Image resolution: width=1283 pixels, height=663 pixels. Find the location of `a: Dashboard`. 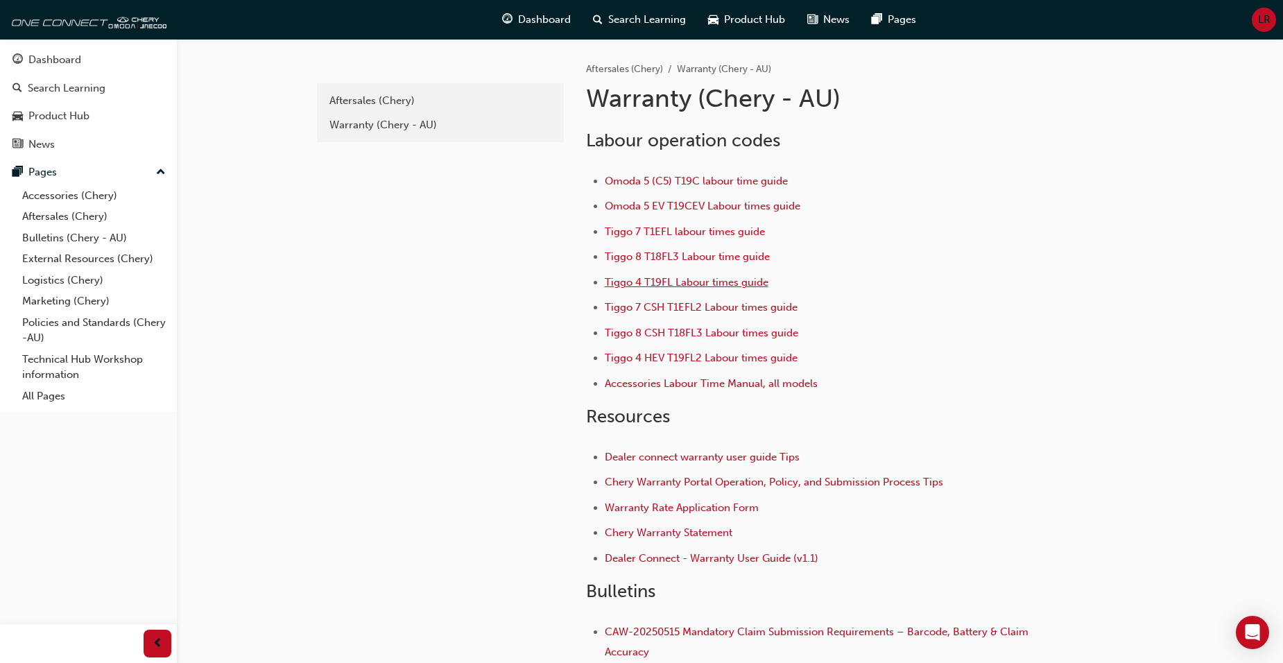

a: Dashboard is located at coordinates (88, 60).